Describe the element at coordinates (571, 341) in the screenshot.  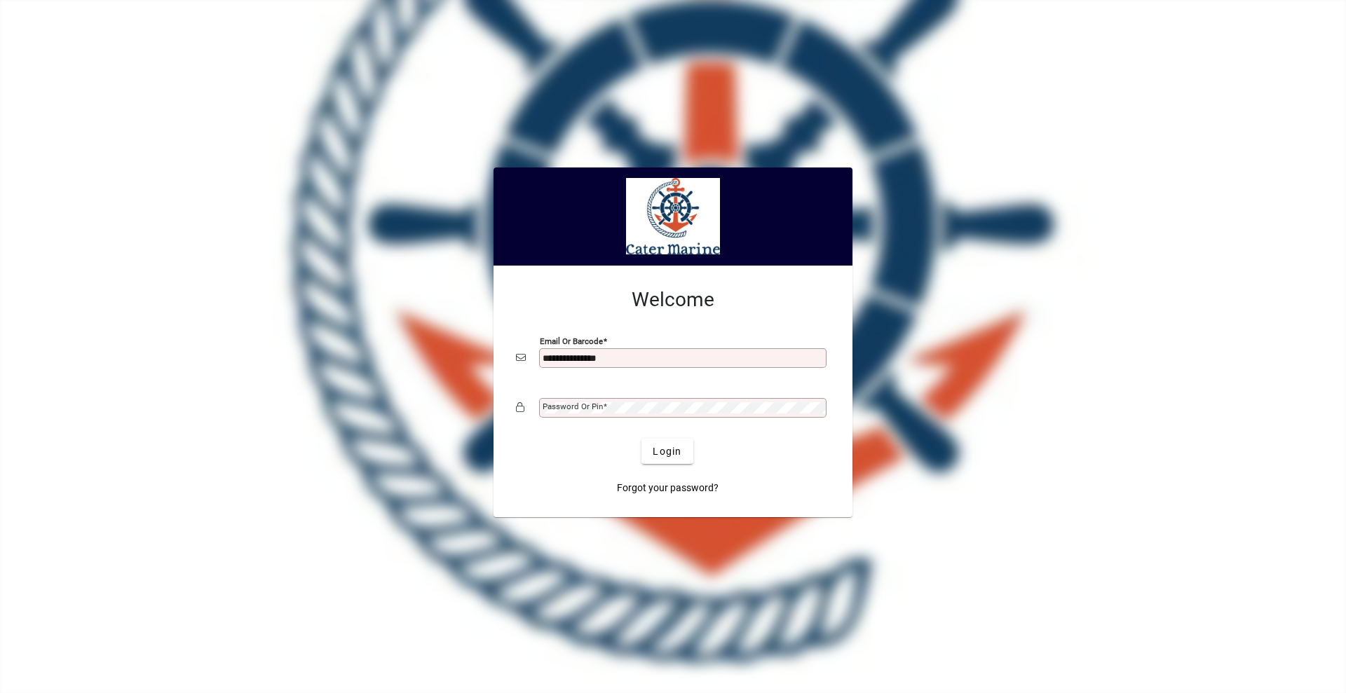
I see `mat-label: Email or Barcode` at that location.